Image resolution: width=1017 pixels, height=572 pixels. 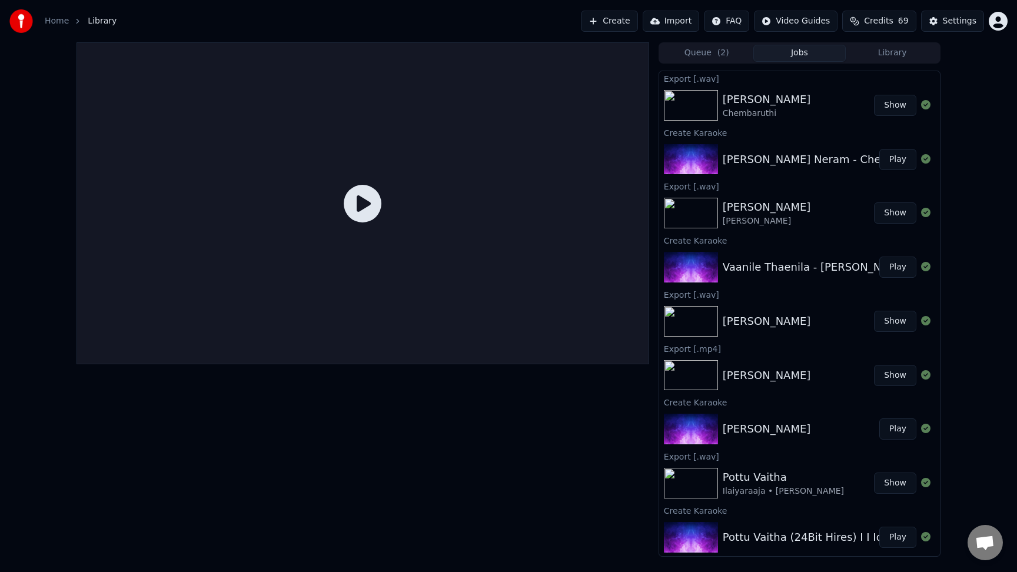 What do you see at coordinates (904, 21) in the screenshot?
I see `span: 69` at bounding box center [904, 21].